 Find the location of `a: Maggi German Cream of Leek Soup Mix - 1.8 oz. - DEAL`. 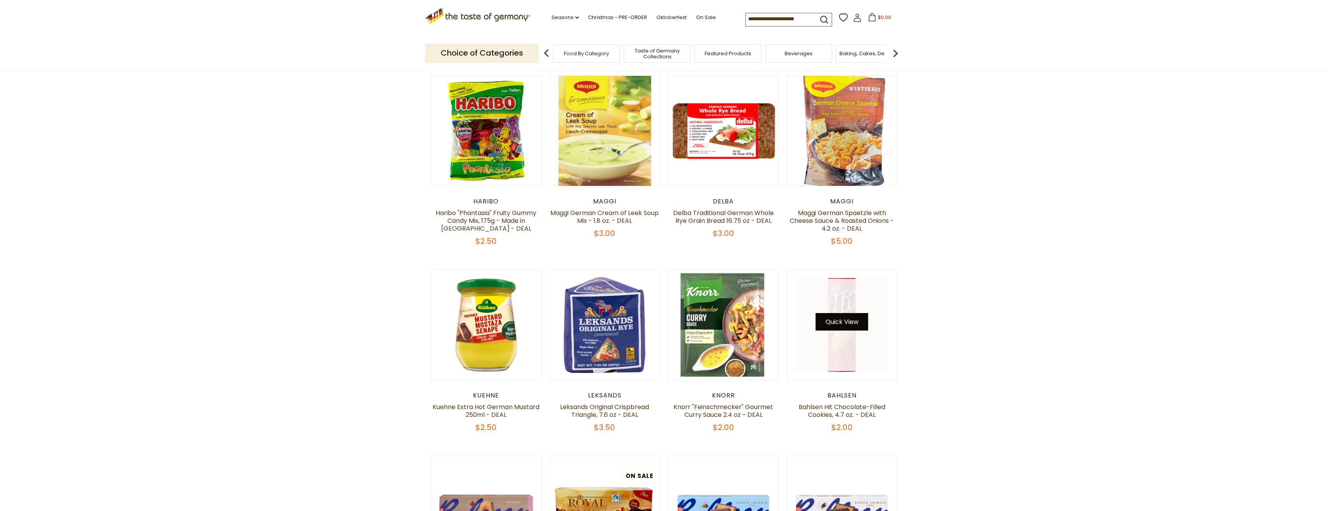

a: Maggi German Cream of Leek Soup Mix - 1.8 oz. - DEAL is located at coordinates (605, 217).